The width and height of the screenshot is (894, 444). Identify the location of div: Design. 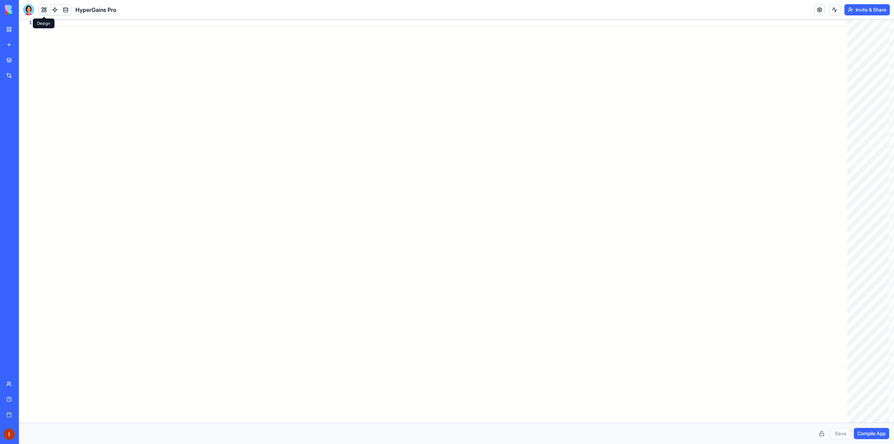
(44, 23).